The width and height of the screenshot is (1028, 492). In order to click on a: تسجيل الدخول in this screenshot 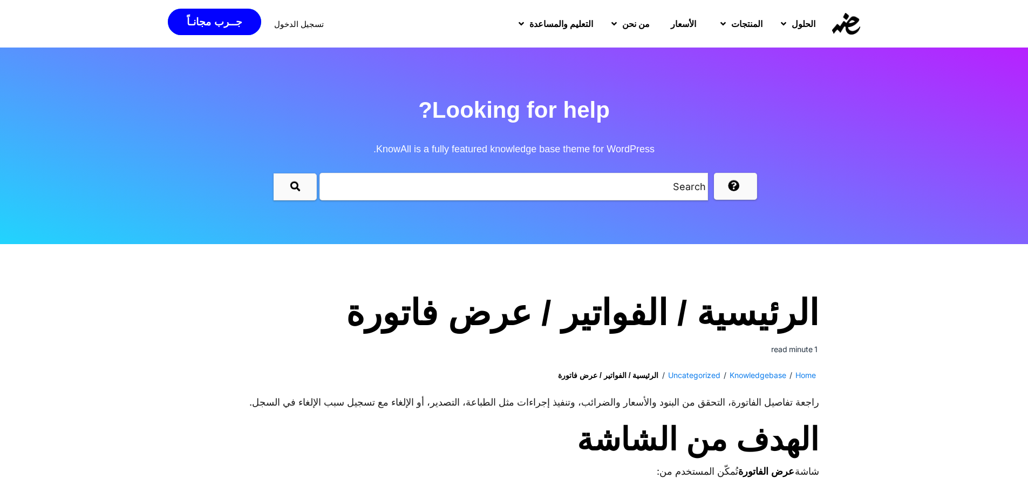, I will do `click(299, 24)`.